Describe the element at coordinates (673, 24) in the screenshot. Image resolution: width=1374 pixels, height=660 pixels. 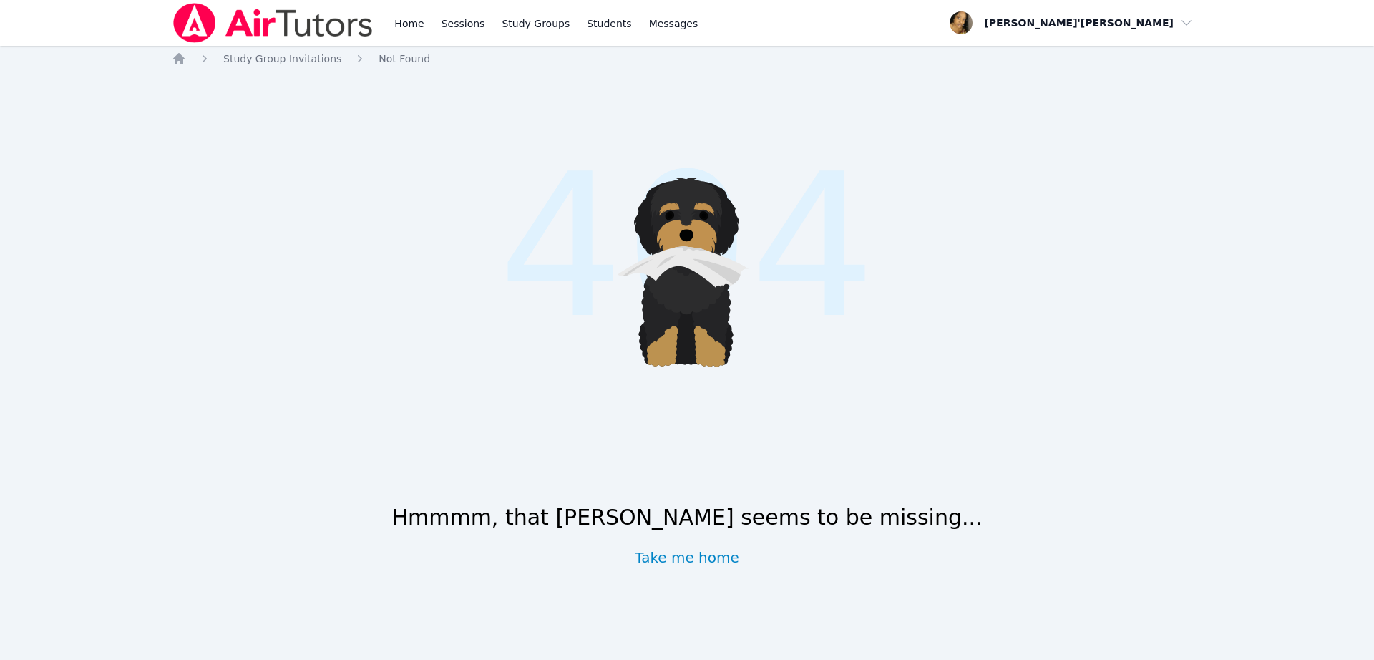
I see `span: Messages` at that location.